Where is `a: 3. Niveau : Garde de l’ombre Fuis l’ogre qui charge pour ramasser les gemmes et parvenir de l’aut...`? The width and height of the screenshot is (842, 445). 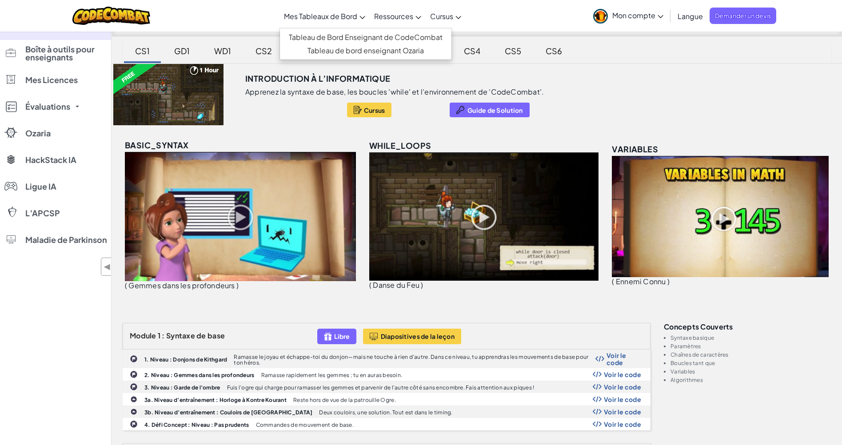
a: 3. Niveau : Garde de l’ombre Fuis l’ogre qui charge pour ramasser les gemmes et parvenir de l’aut... is located at coordinates (387, 387).